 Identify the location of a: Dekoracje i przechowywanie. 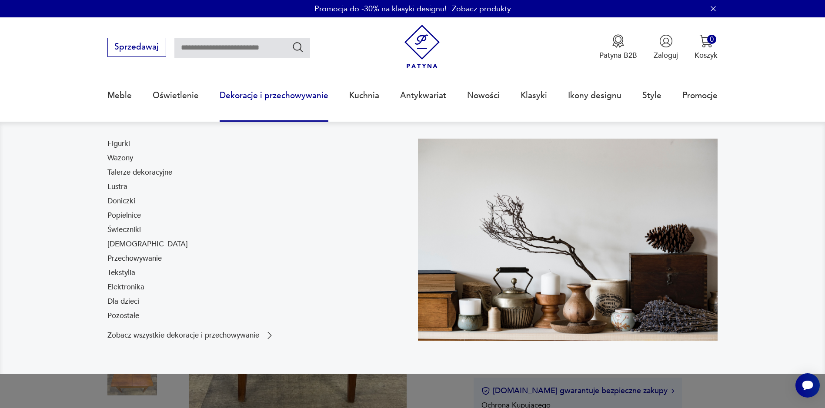
(274, 96).